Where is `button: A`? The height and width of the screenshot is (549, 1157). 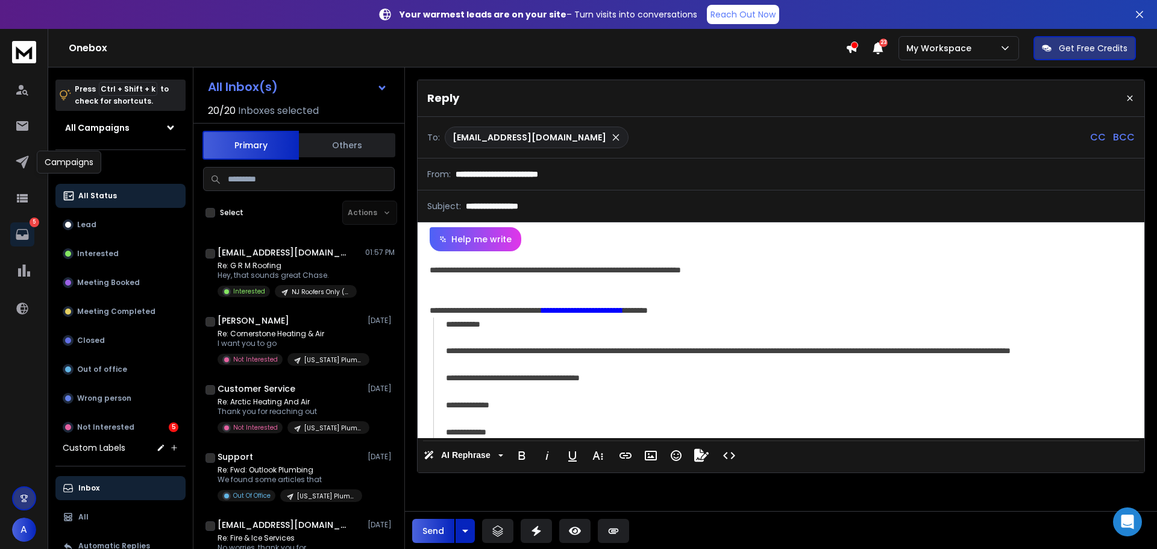
button: A is located at coordinates (24, 529).